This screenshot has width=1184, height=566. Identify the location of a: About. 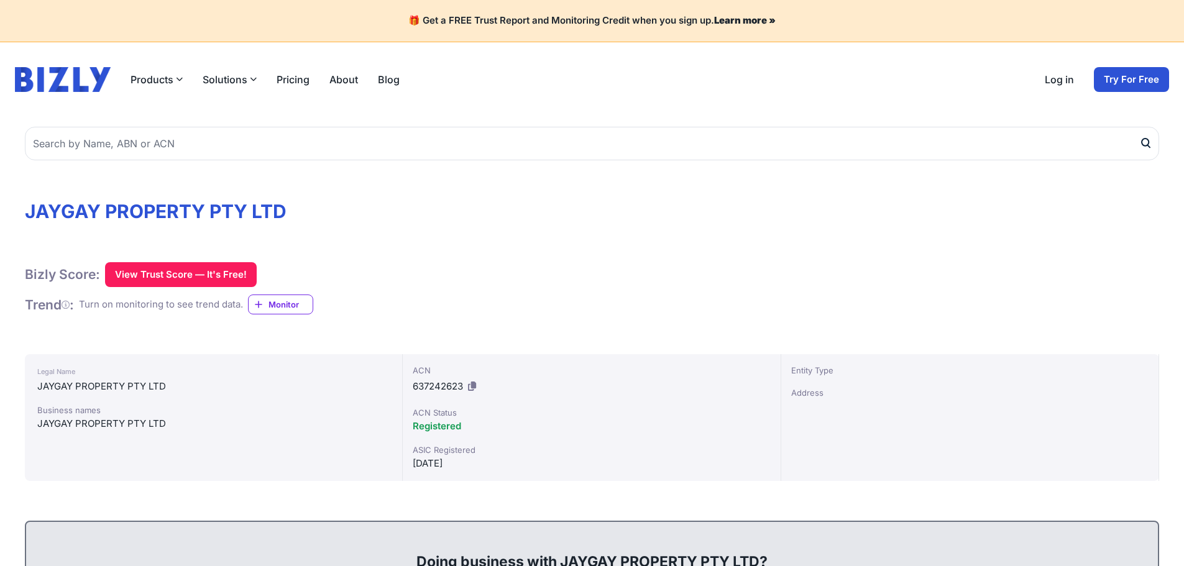
(344, 80).